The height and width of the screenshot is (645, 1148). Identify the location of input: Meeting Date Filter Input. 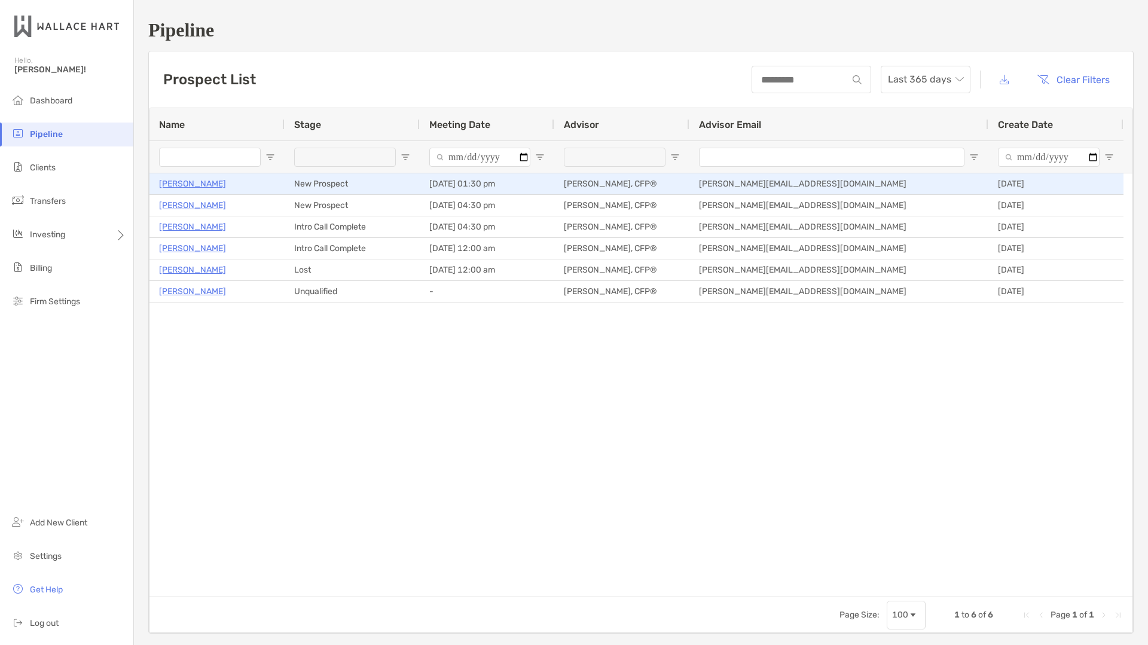
(479, 157).